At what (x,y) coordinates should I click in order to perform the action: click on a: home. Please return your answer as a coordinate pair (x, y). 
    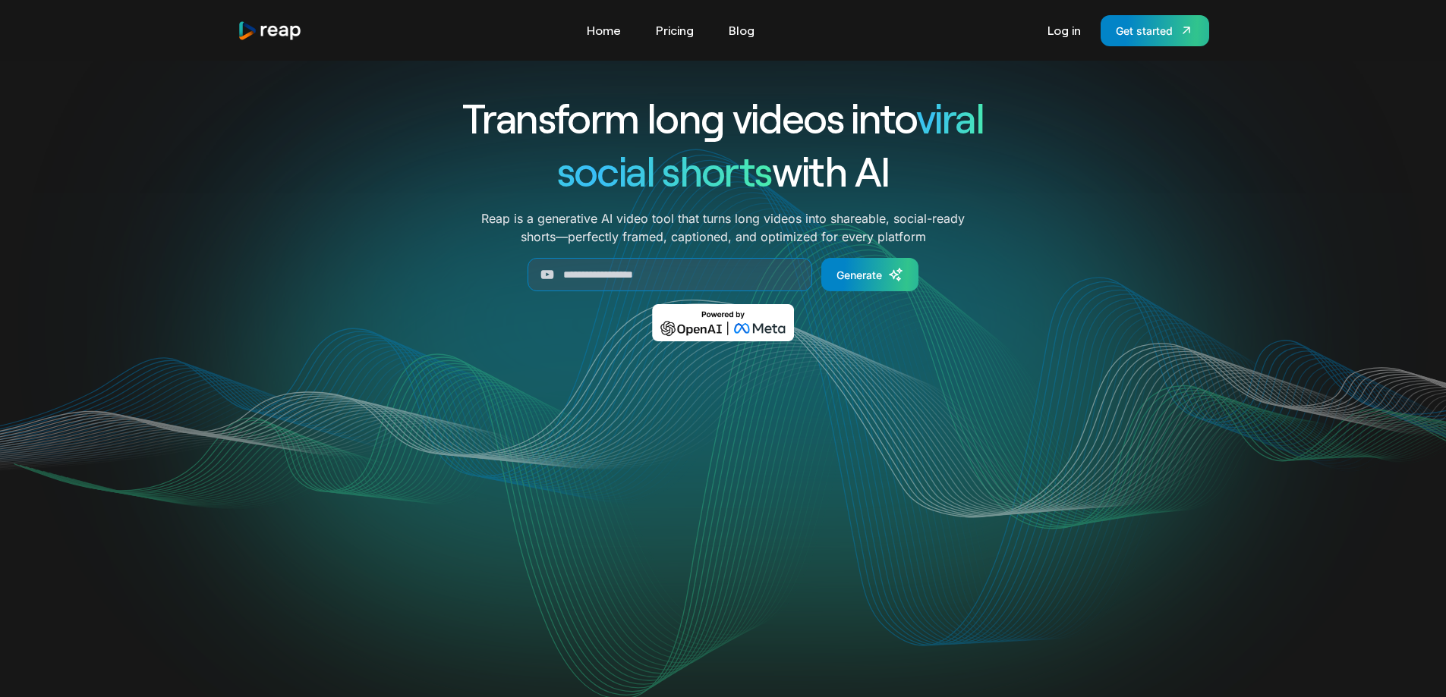
    Looking at the image, I should click on (270, 30).